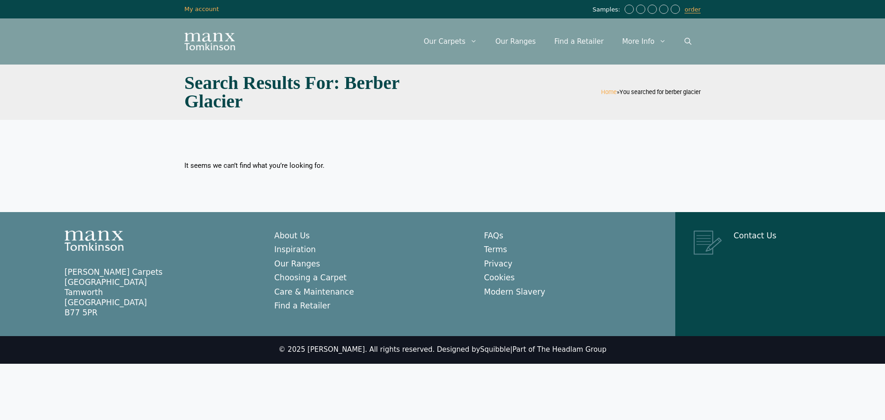  Describe the element at coordinates (495, 349) in the screenshot. I see `a: Squibble` at that location.